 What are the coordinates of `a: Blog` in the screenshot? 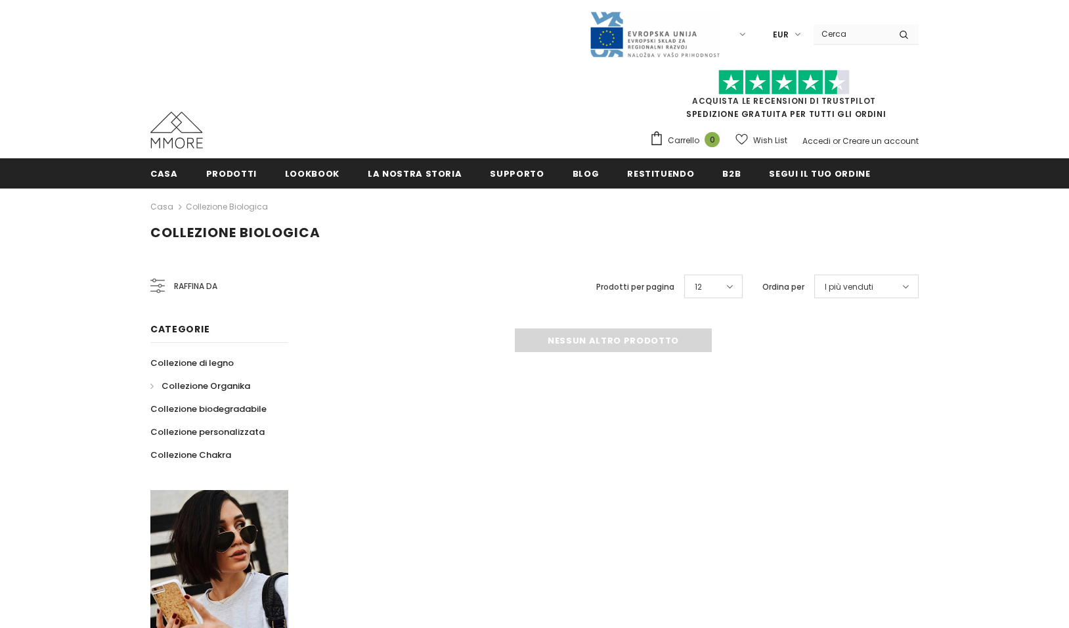 It's located at (586, 173).